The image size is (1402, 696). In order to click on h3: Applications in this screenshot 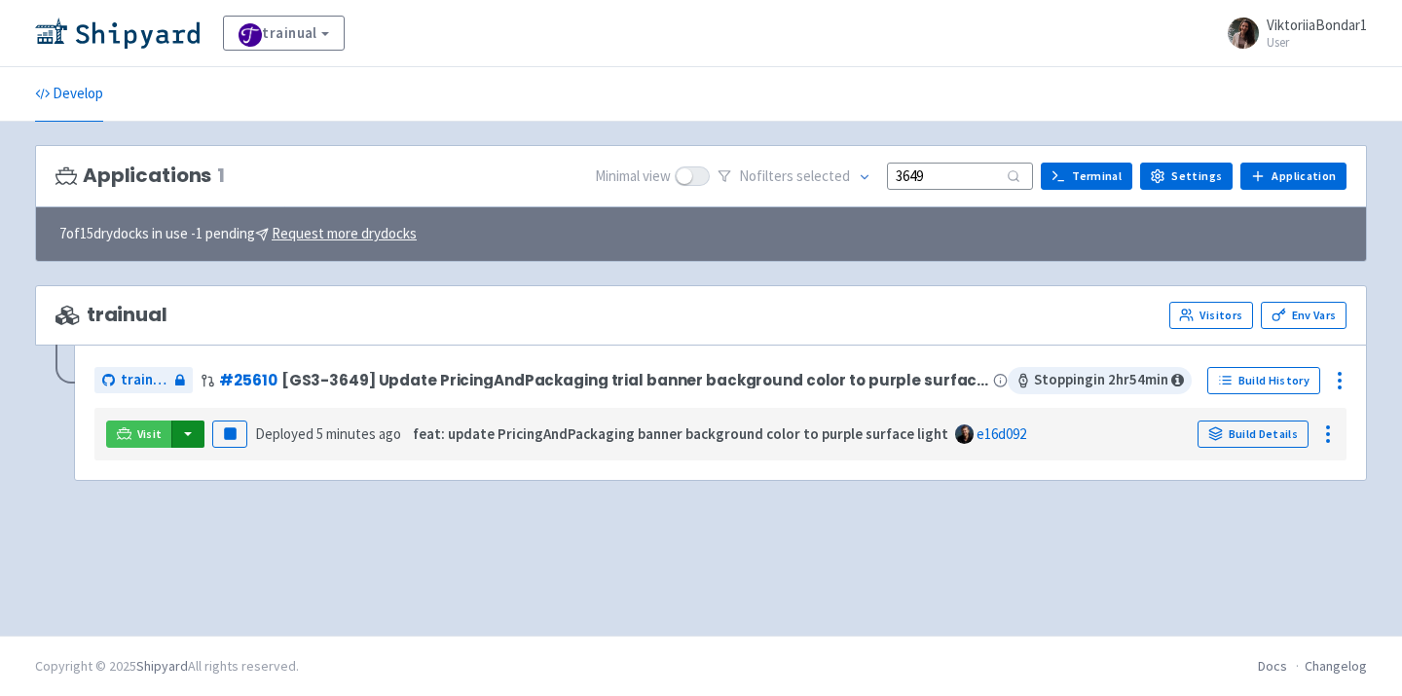, I will do `click(140, 175)`.